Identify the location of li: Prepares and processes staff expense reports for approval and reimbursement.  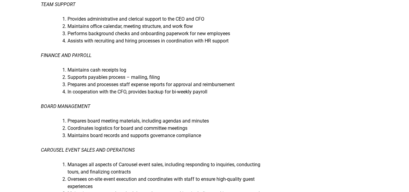
(165, 84).